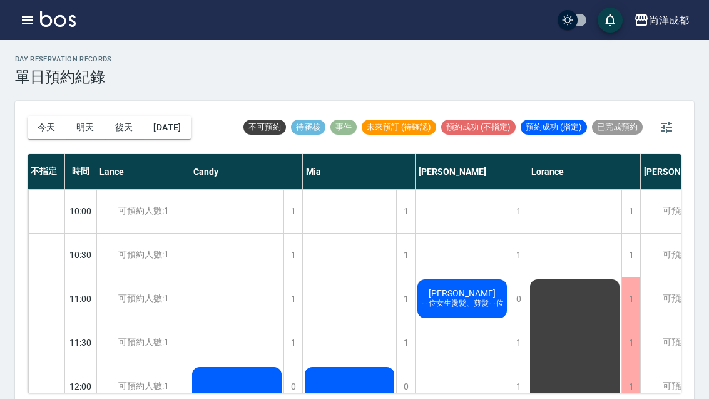  Describe the element at coordinates (662, 20) in the screenshot. I see `button: 尚洋成都` at that location.